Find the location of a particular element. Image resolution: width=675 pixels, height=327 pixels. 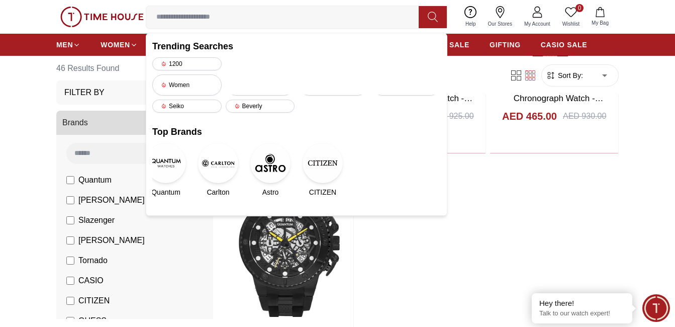

div: 1200 is located at coordinates (187, 64).